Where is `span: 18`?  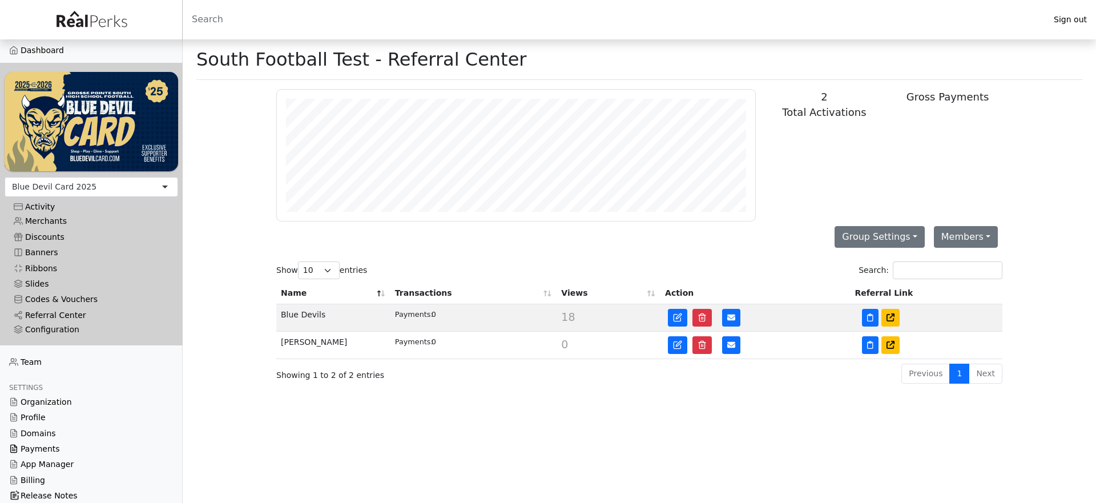 span: 18 is located at coordinates (568, 317).